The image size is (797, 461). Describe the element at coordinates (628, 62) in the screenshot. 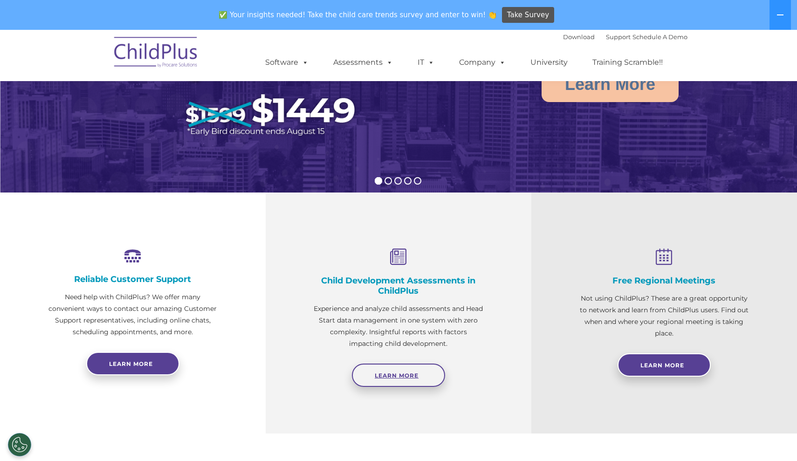

I see `a: Training Scramble!!` at that location.